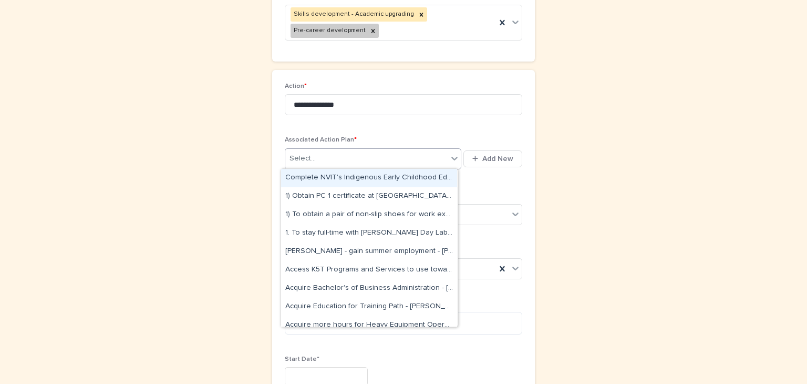 The height and width of the screenshot is (384, 807). I want to click on div: Pre-career development, so click(329, 30).